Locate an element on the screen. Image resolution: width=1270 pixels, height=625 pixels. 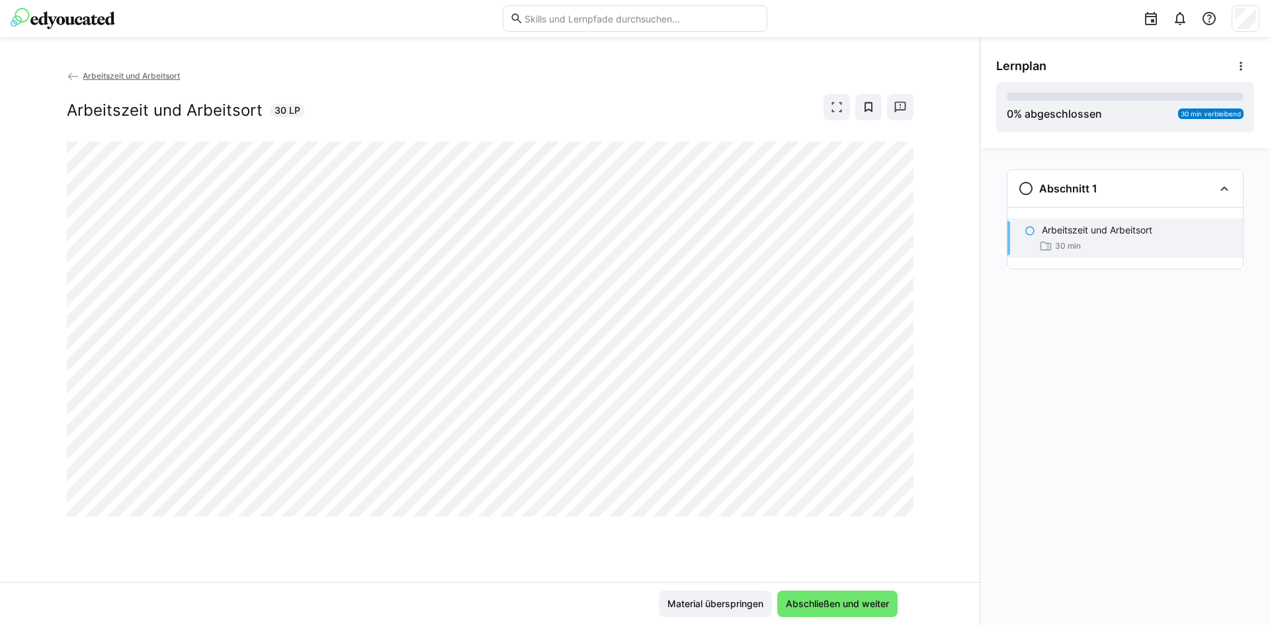
span: Abschließen und weiter is located at coordinates (837, 604).